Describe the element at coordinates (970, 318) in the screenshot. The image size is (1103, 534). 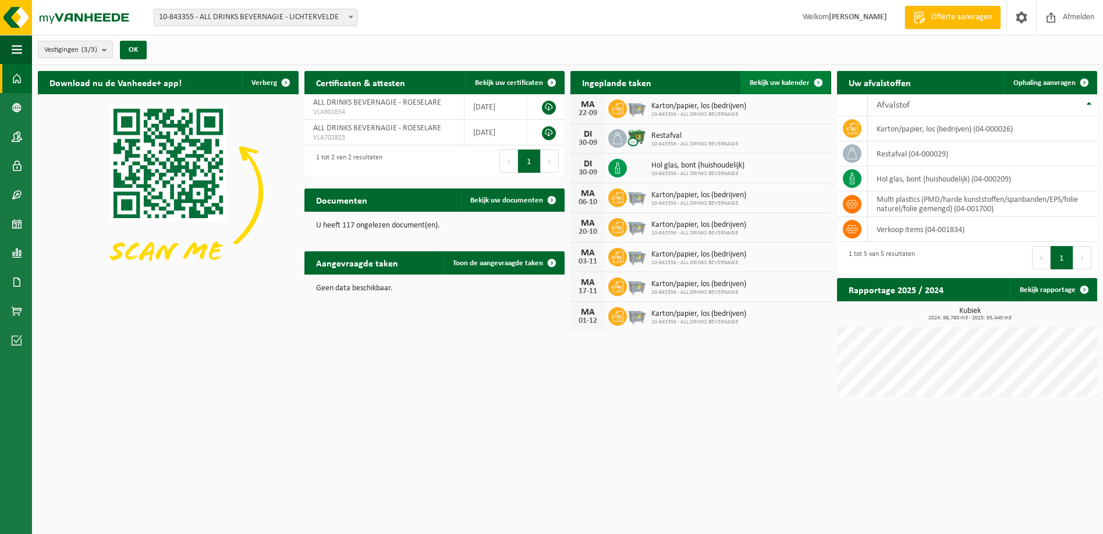
I see `span: 2024: 98,780 m3 - 2025: 65,440 m3` at that location.